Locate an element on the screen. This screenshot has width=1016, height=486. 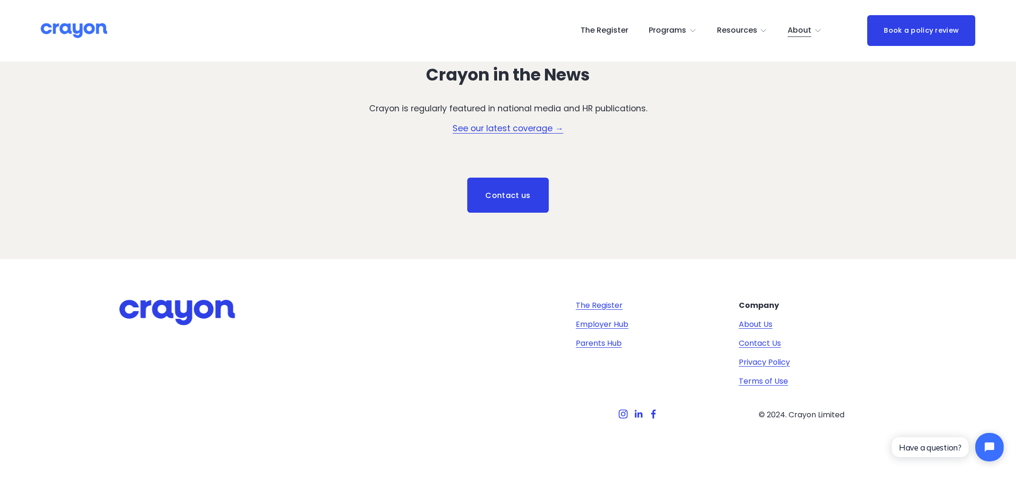
a: Privacy Policy is located at coordinates (765, 363).